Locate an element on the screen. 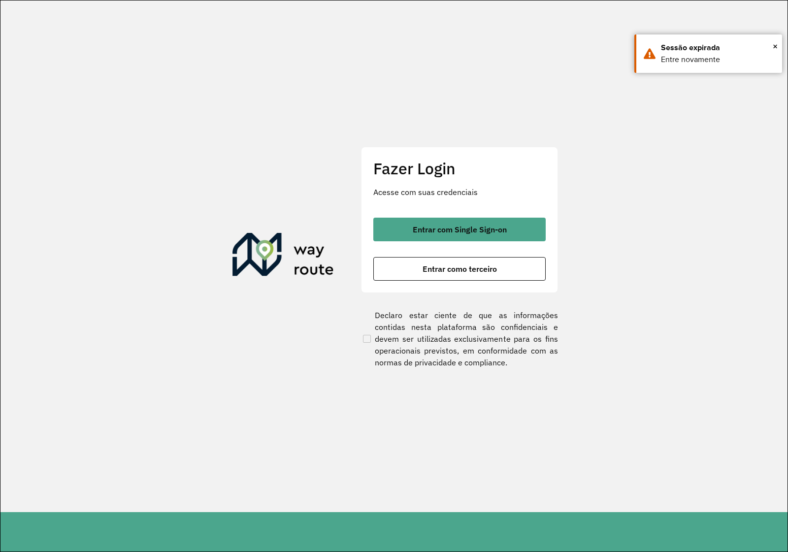 This screenshot has height=552, width=788. button: Close is located at coordinates (775, 46).